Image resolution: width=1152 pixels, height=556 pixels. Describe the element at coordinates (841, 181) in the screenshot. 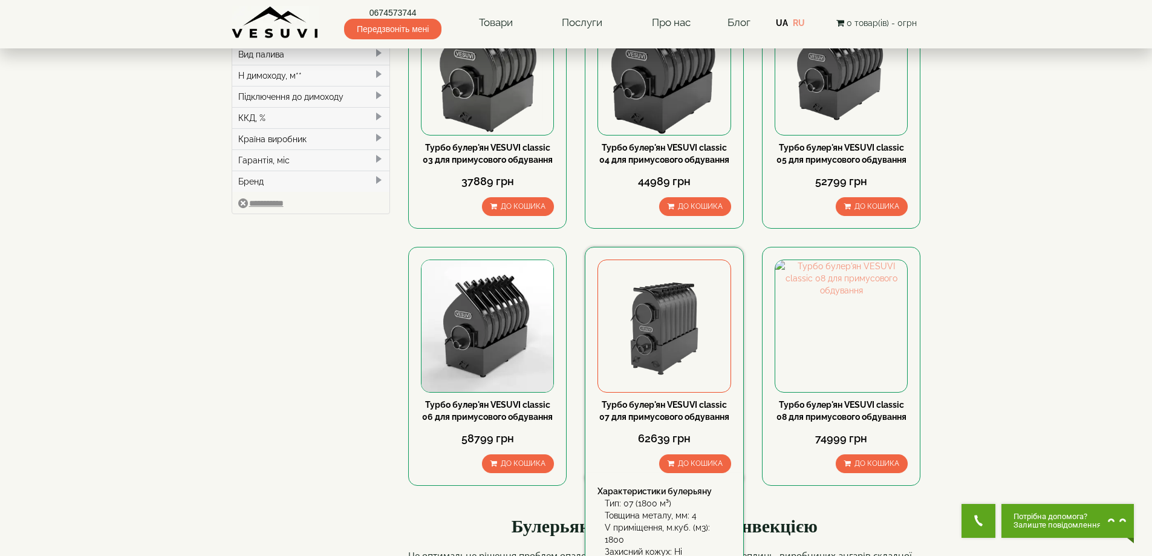

I see `div: 52799 грн` at that location.